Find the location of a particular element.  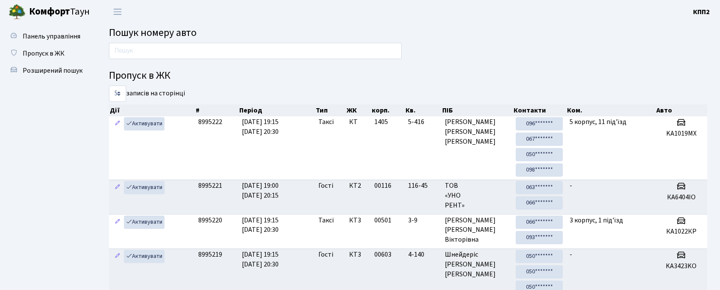

b: КПП2 is located at coordinates (701, 12).